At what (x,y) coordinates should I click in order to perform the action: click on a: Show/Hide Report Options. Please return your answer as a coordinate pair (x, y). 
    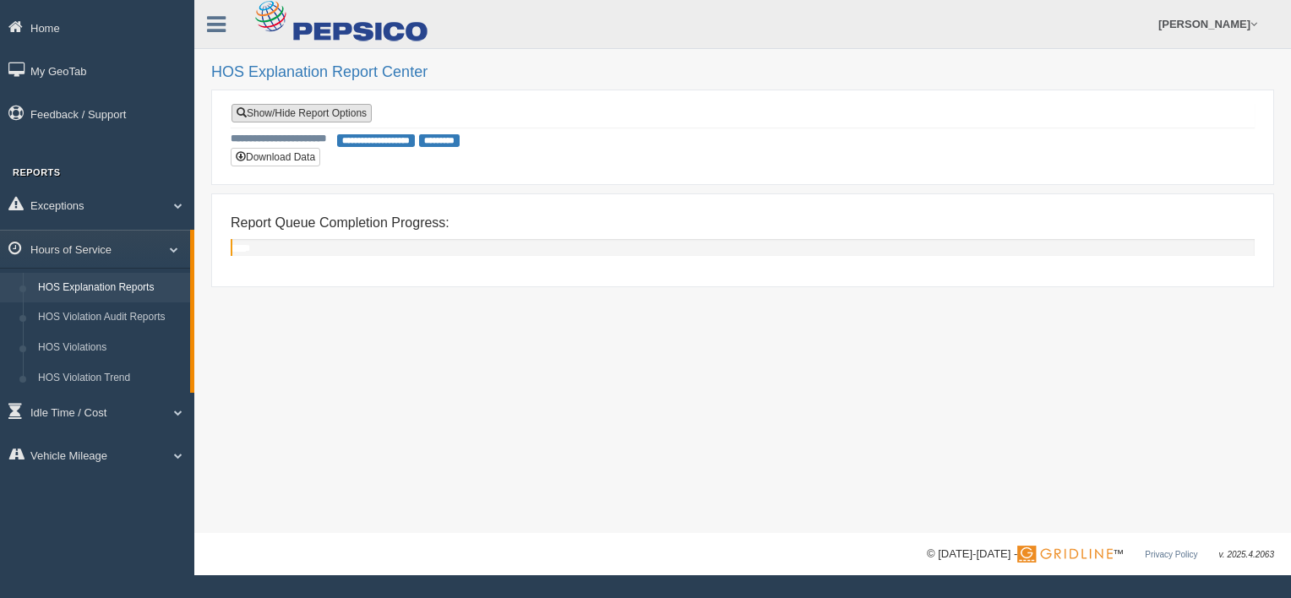
    Looking at the image, I should click on (302, 113).